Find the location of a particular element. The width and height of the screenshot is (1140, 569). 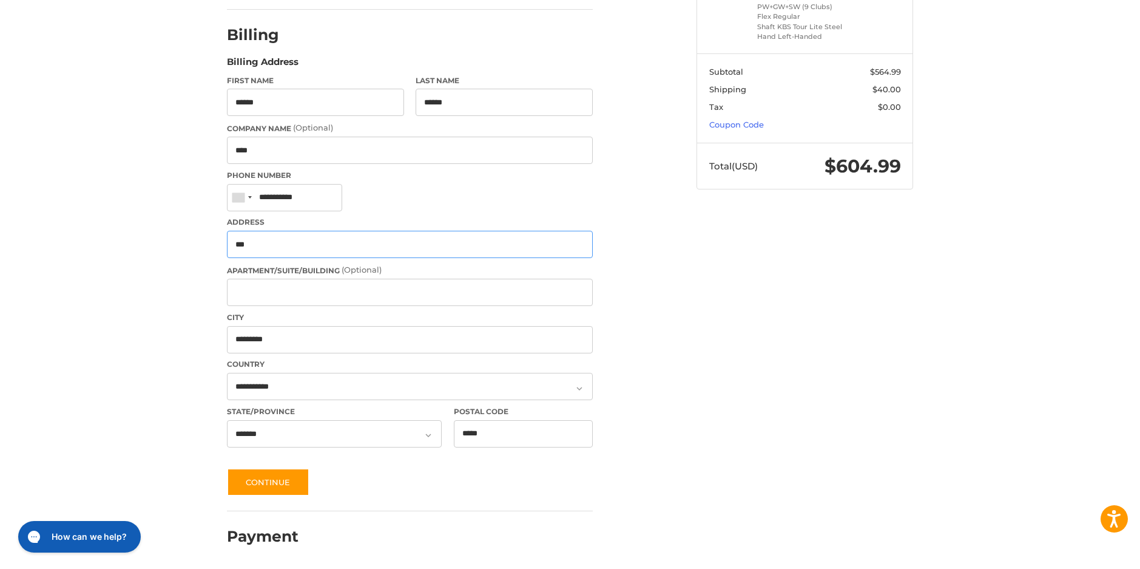

h2: Billing is located at coordinates (262, 35).